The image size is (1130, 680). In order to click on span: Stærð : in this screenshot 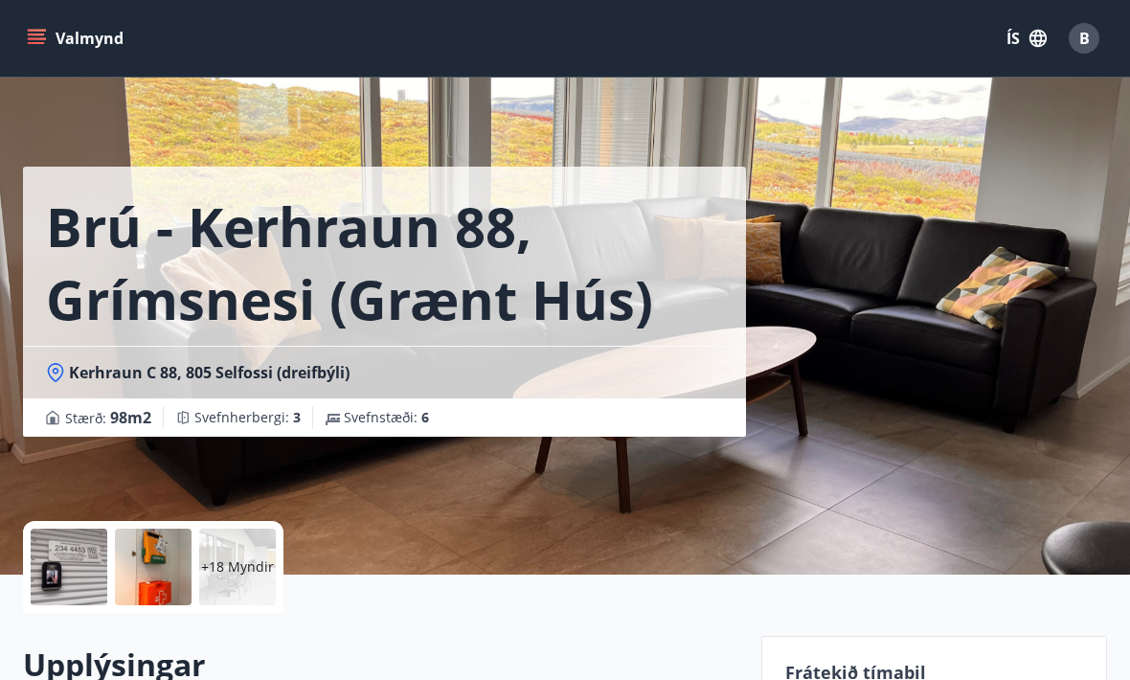, I will do `click(108, 418)`.